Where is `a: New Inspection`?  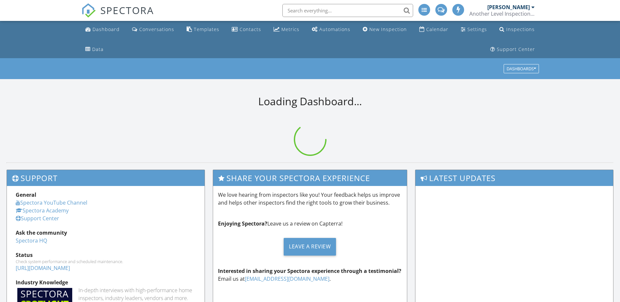
a: New Inspection is located at coordinates (385, 29).